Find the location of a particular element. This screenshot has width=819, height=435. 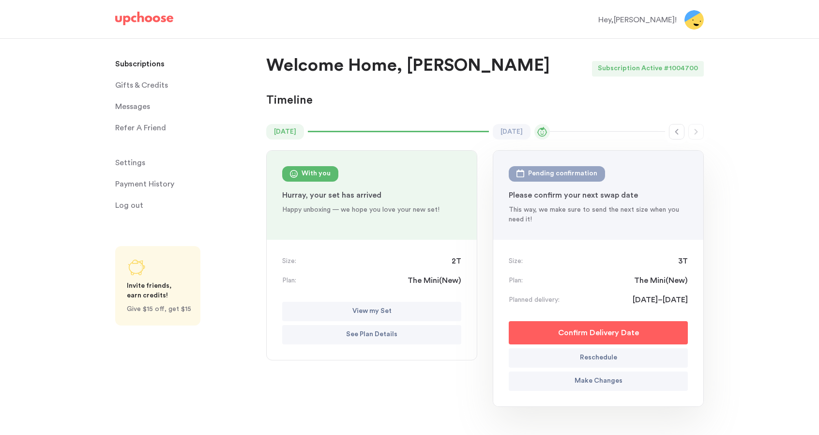

button: Reschedule is located at coordinates (598, 358).